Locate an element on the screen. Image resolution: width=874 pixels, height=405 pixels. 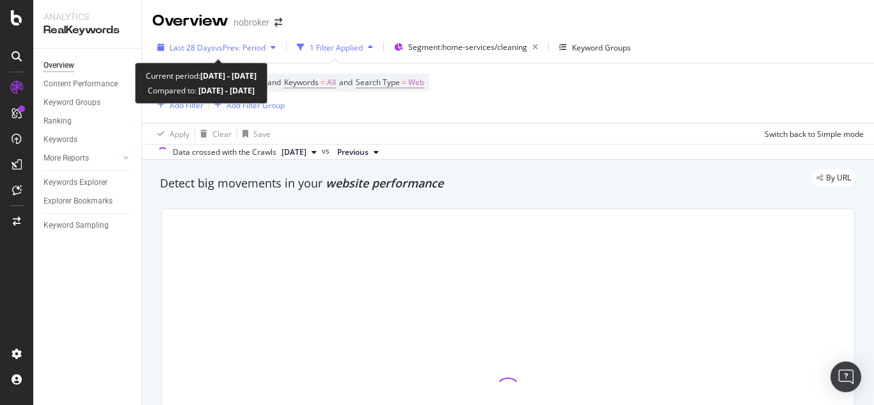
div: Current period: is located at coordinates (201, 75).